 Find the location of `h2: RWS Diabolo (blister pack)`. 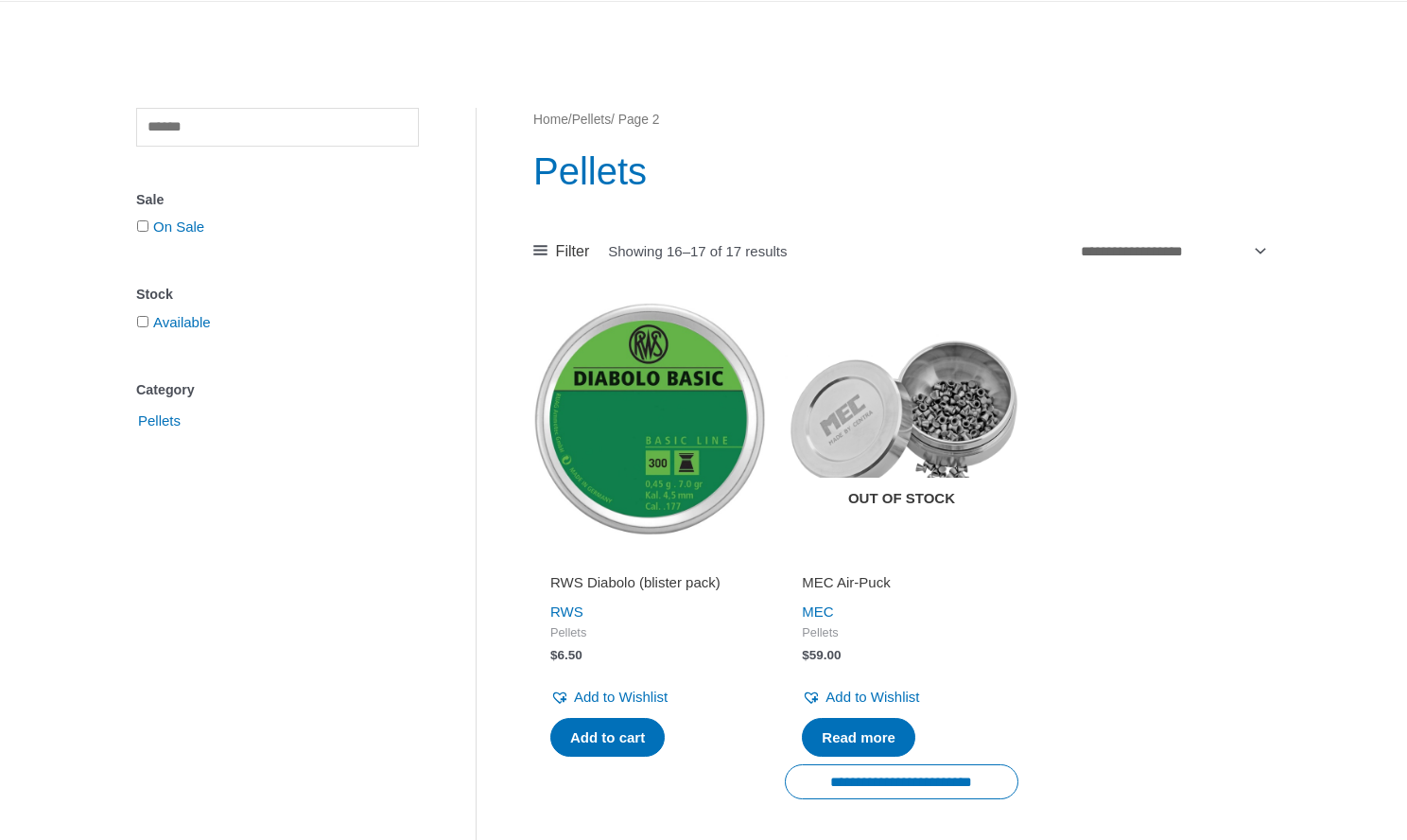

h2: RWS Diabolo (blister pack) is located at coordinates (649, 583).